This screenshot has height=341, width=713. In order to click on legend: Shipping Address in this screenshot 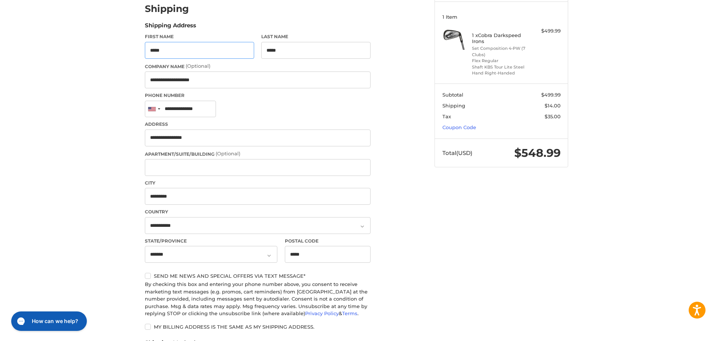, I will do `click(170, 27)`.